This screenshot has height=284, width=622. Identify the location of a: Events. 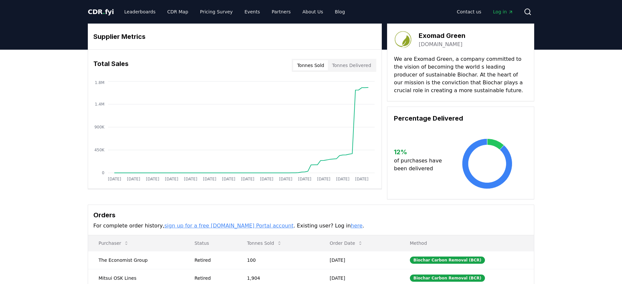
(252, 12).